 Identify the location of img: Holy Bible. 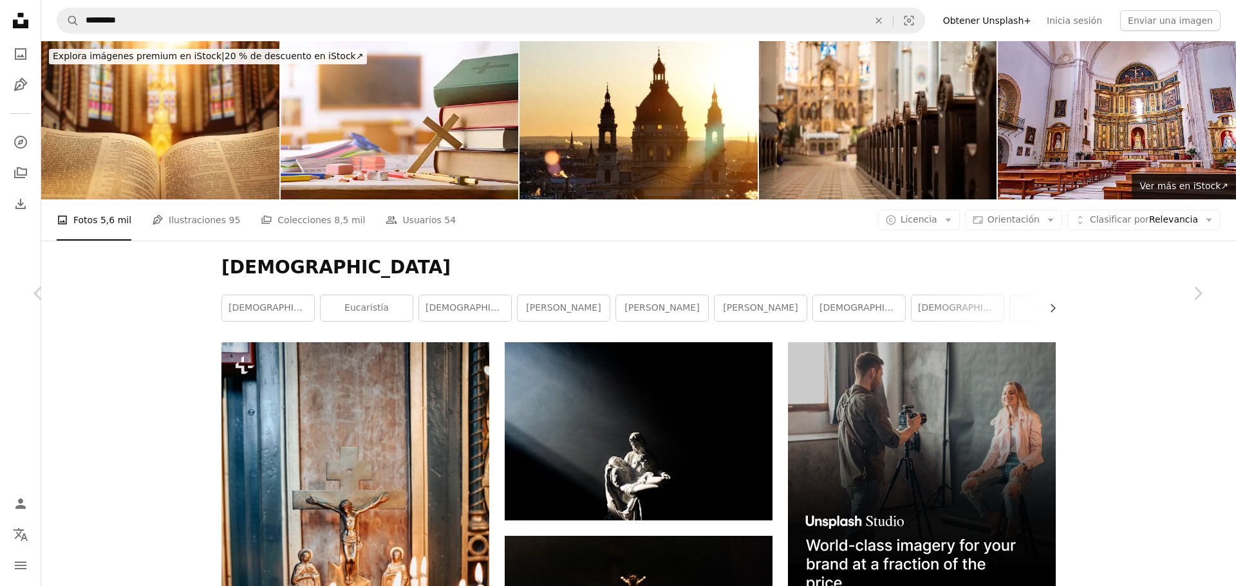
(160, 120).